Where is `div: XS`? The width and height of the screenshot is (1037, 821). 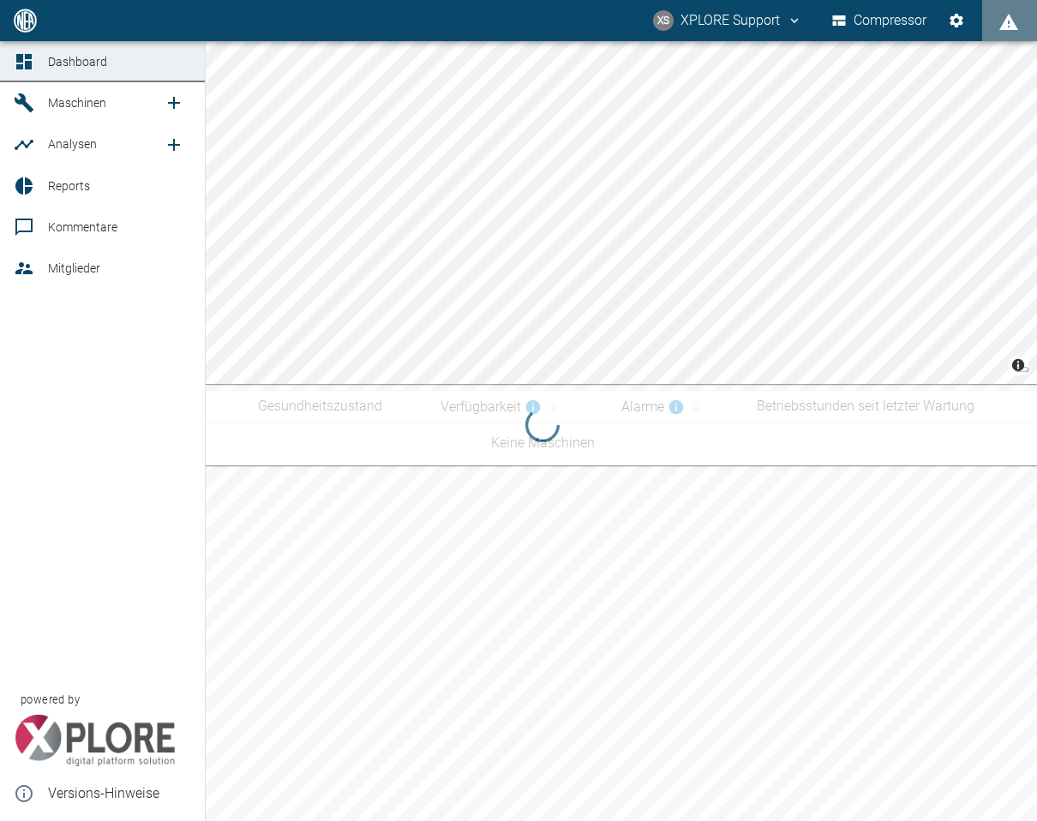 div: XS is located at coordinates (664, 21).